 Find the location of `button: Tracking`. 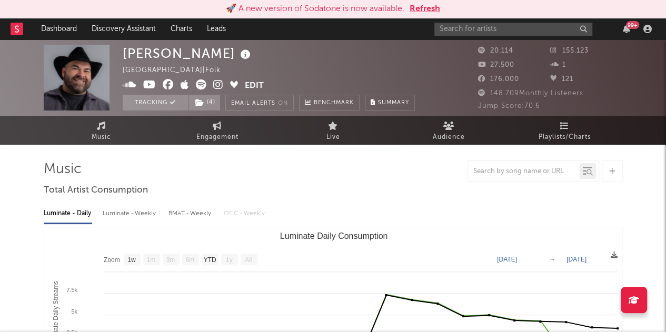

button: Tracking is located at coordinates (155, 103).